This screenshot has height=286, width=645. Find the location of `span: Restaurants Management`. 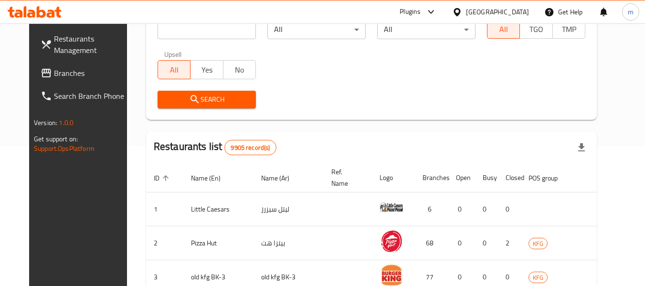

span: Restaurants Management is located at coordinates (92, 44).